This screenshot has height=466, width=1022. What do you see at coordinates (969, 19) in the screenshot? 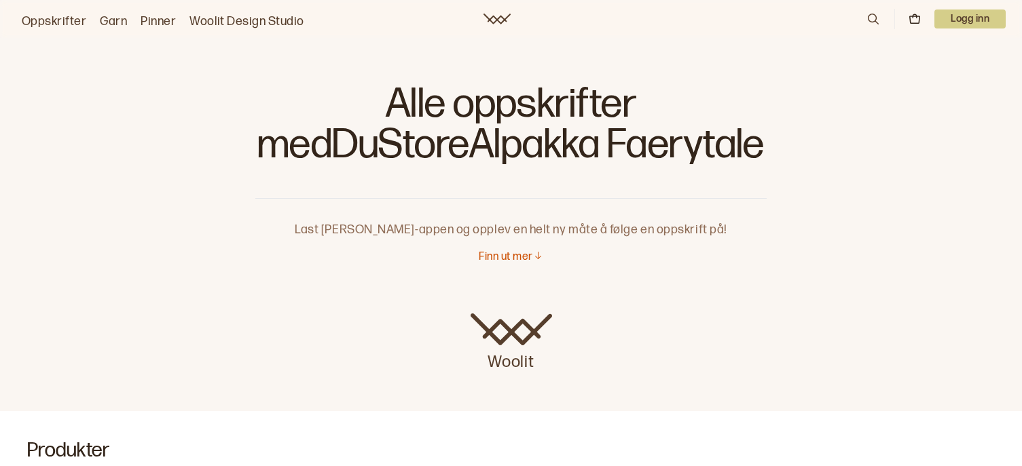
I see `p: Logg inn` at bounding box center [969, 19].